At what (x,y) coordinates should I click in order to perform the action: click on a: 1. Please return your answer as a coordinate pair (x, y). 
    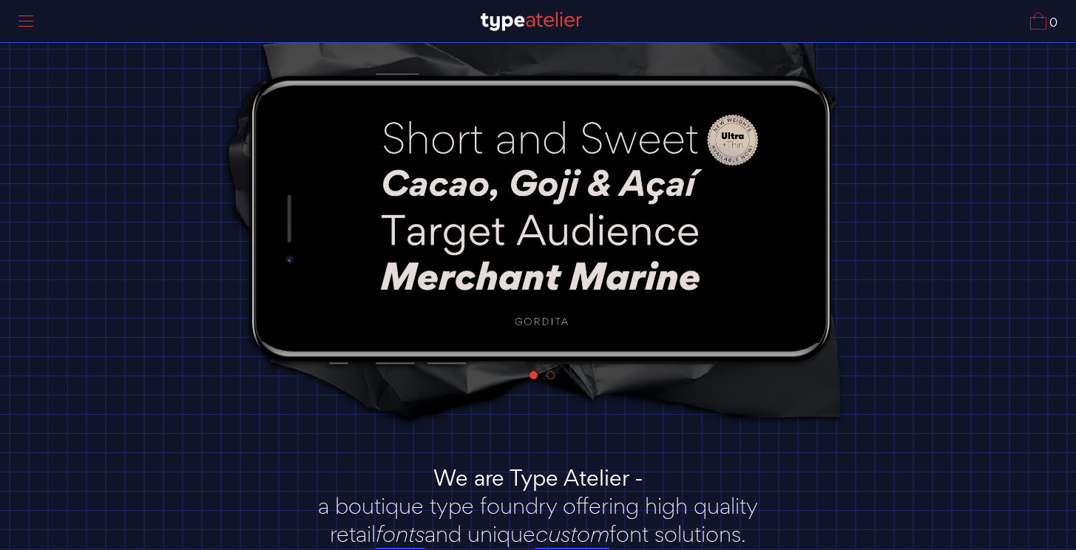
    Looking at the image, I should click on (533, 375).